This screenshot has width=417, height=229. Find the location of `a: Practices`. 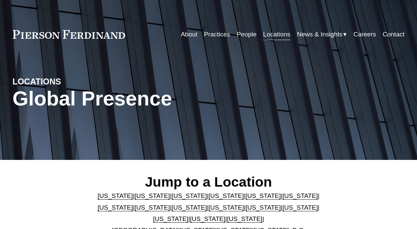

a: Practices is located at coordinates (217, 34).